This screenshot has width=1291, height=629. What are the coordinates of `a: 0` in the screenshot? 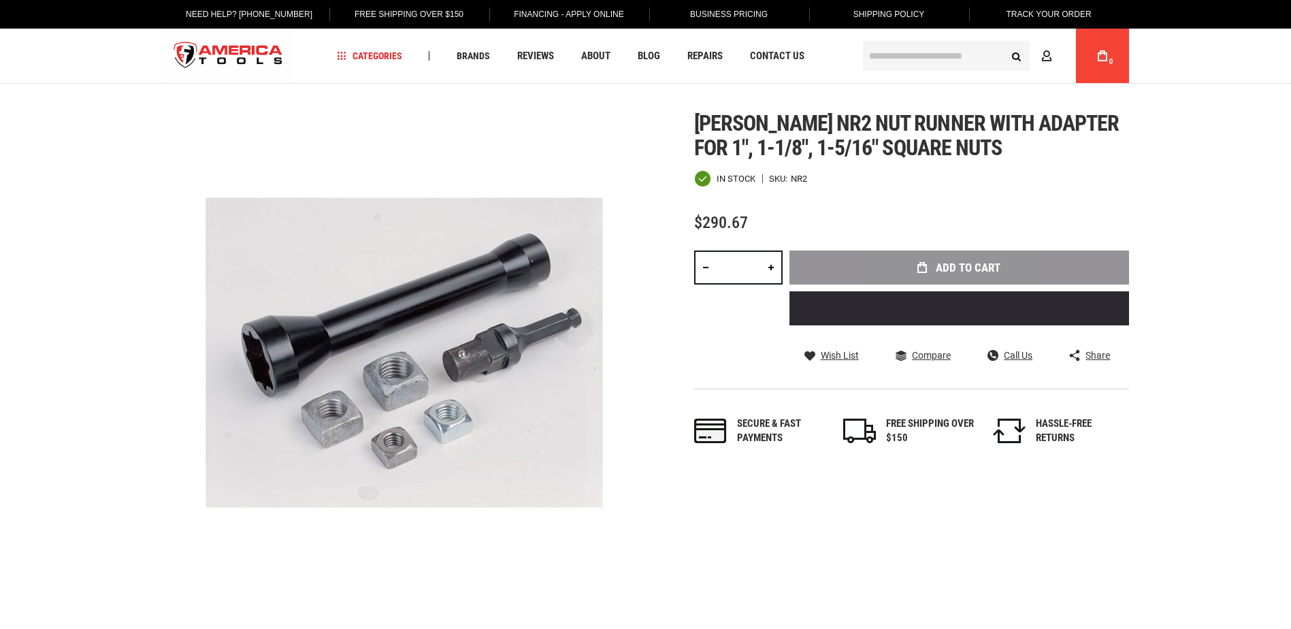 It's located at (1102, 56).